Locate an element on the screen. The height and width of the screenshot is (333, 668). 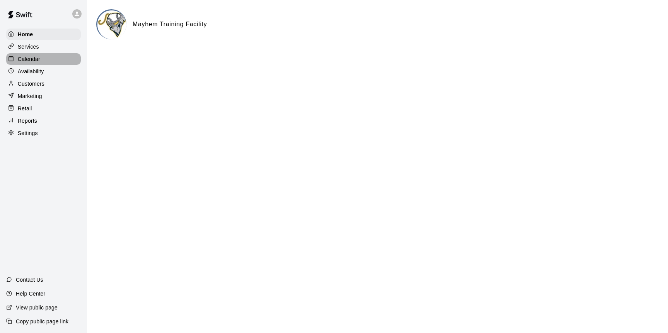
p: Home is located at coordinates (26, 34).